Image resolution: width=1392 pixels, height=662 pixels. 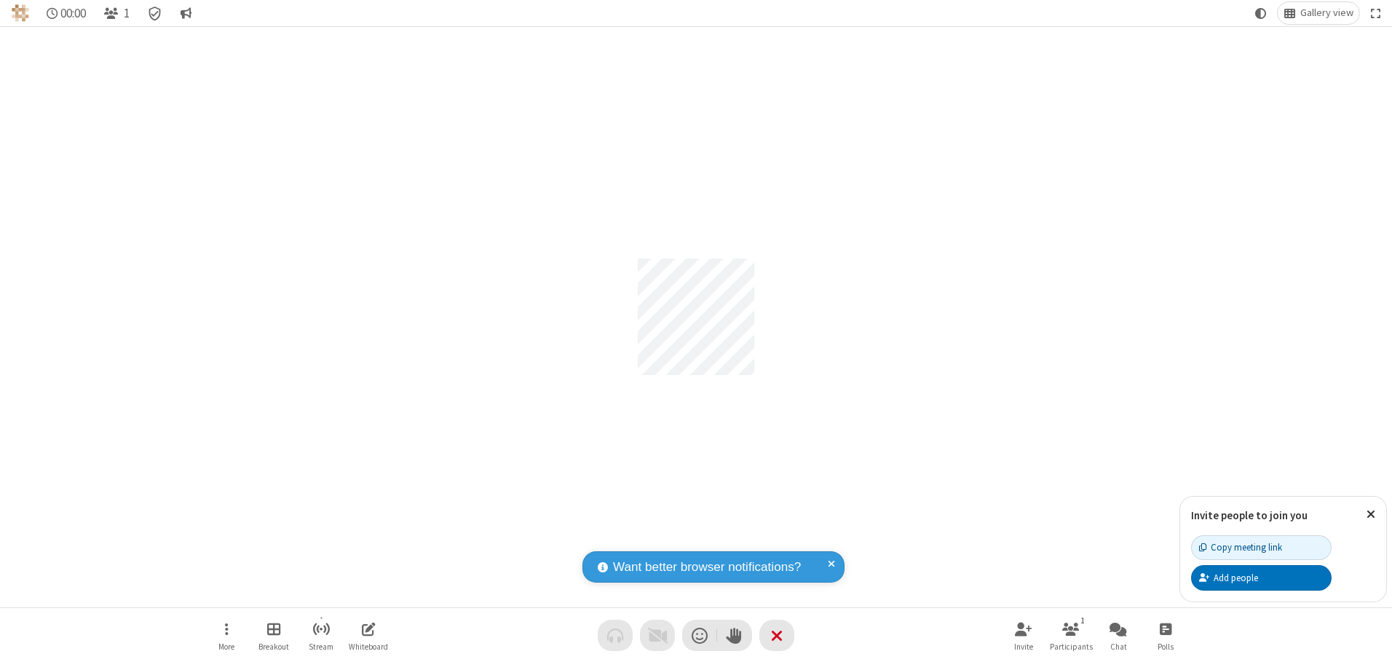 I want to click on span: Participants, so click(x=1071, y=646).